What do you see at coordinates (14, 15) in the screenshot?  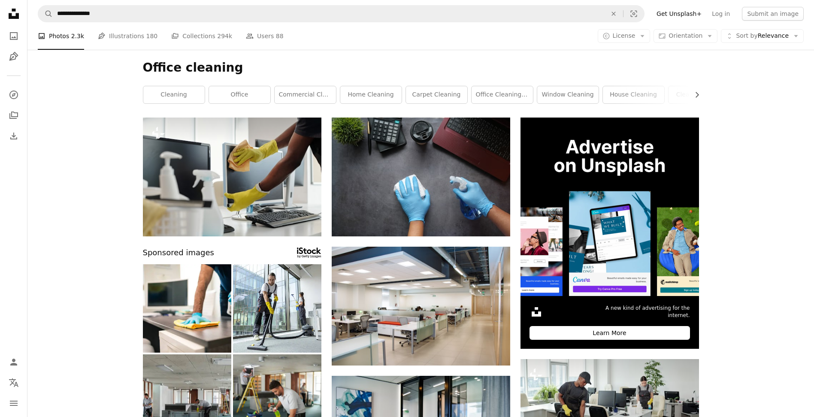 I see `a: Home — Unsplash` at bounding box center [14, 15].